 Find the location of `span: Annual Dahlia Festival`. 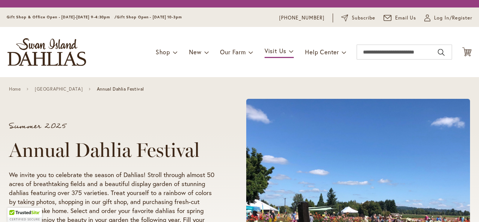

span: Annual Dahlia Festival is located at coordinates (120, 89).